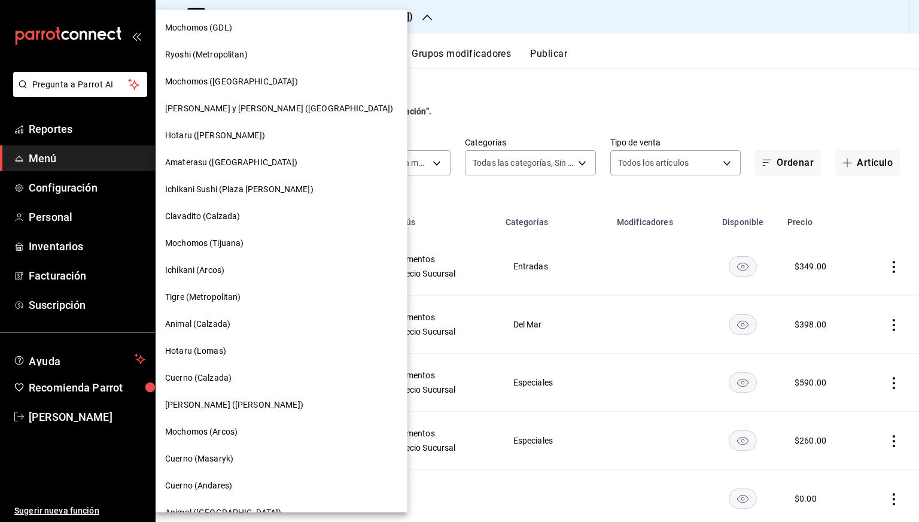  I want to click on span: Hotaru (Lomas), so click(196, 351).